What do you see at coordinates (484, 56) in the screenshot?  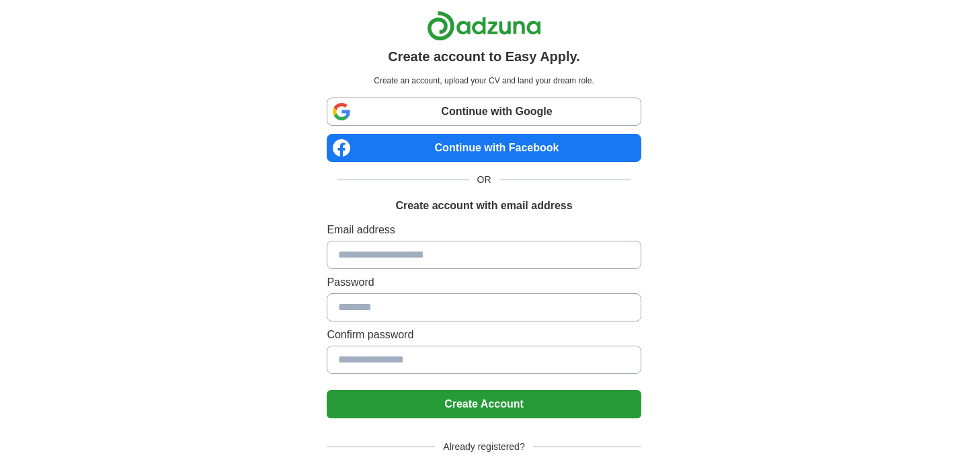 I see `h1: Create account to Easy Apply.` at bounding box center [484, 56].